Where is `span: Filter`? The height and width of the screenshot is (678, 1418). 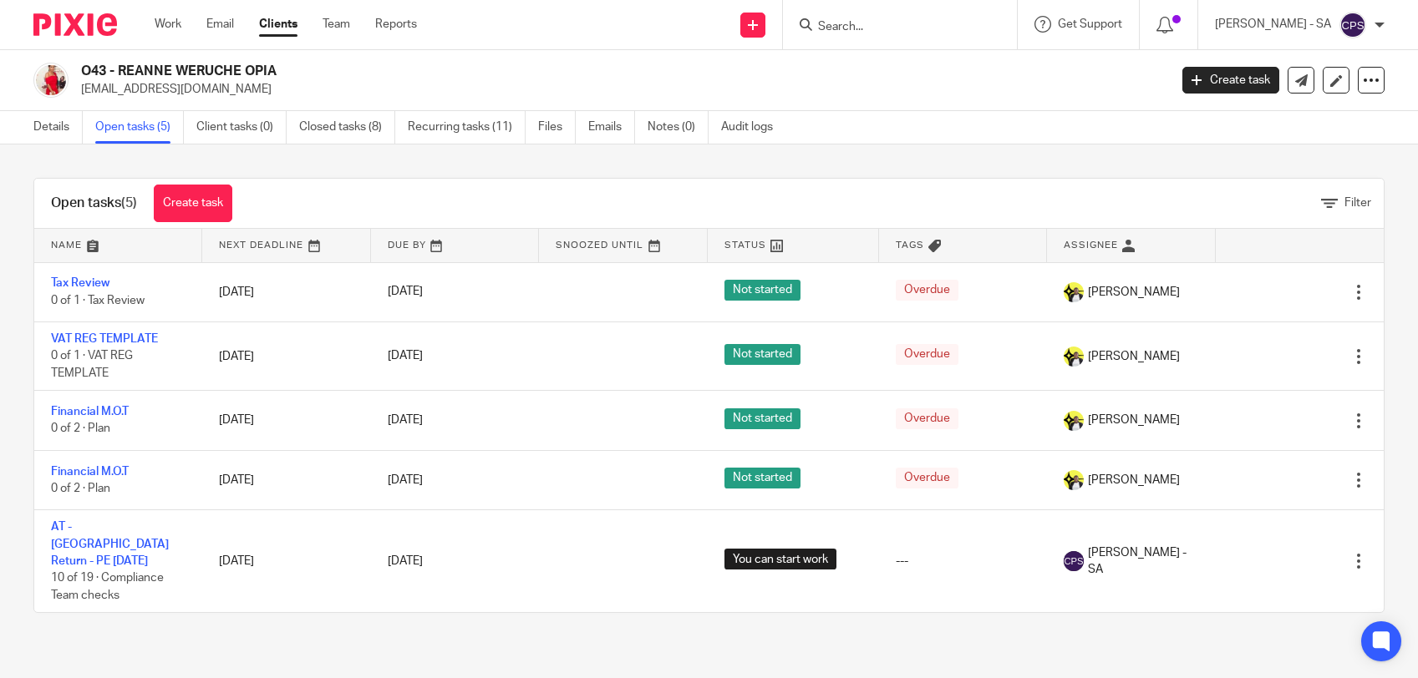
span: Filter is located at coordinates (1358, 203).